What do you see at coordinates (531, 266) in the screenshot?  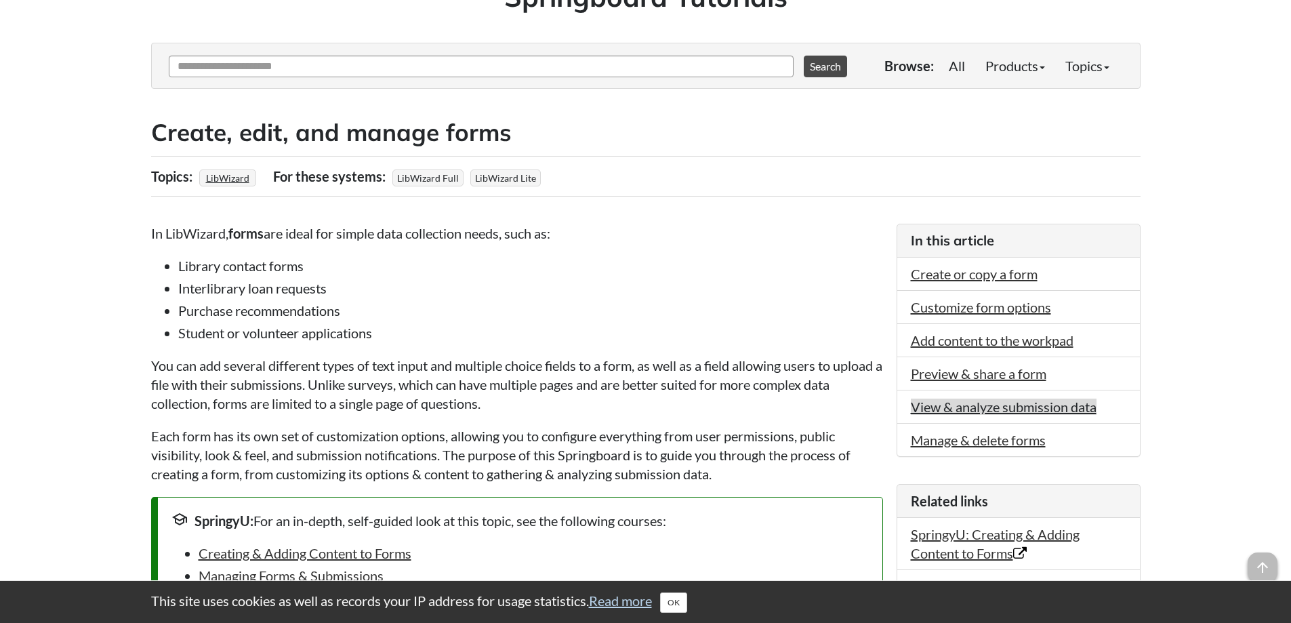 I see `li: Library contact forms` at bounding box center [531, 266].